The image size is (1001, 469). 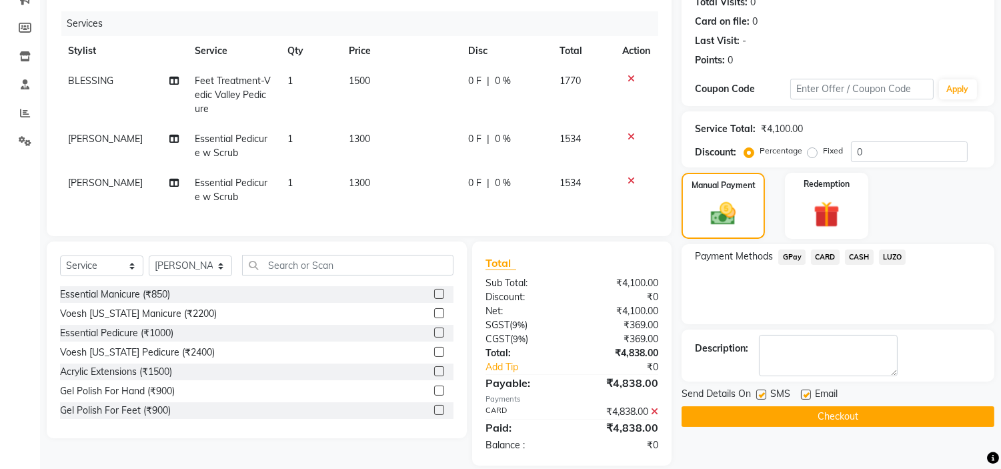 What do you see at coordinates (523, 445) in the screenshot?
I see `div: Balance :` at bounding box center [523, 445].